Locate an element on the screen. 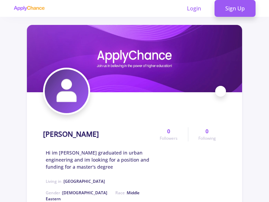 Image resolution: width=269 pixels, height=202 pixels. img: maryam najarpisheavatar is located at coordinates (67, 91).